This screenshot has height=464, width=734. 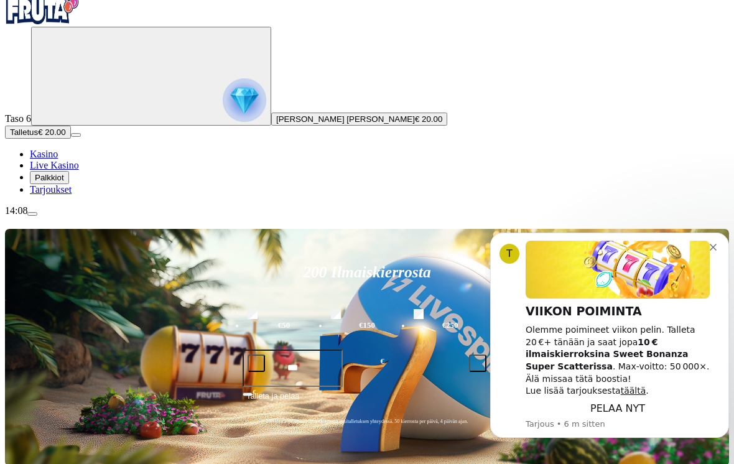 What do you see at coordinates (284, 325) in the screenshot?
I see `label: €50` at bounding box center [284, 325].